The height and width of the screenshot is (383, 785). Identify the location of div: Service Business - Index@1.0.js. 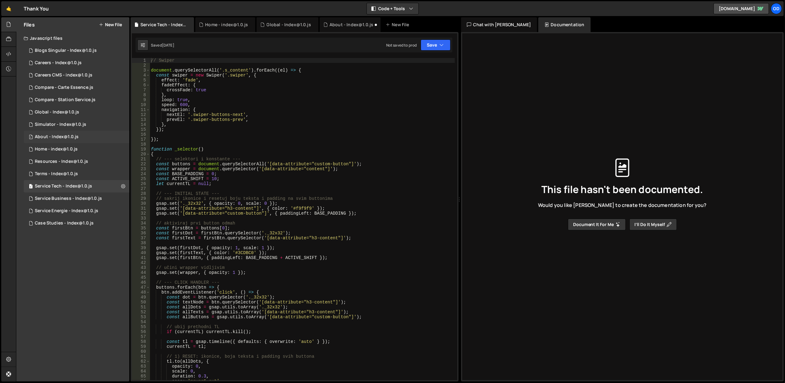
(68, 198).